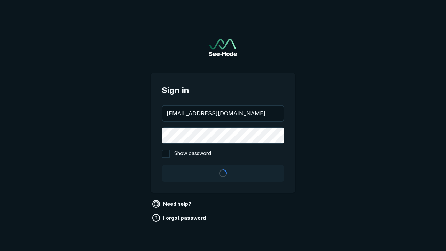 The image size is (446, 251). I want to click on span: Show password, so click(193, 154).